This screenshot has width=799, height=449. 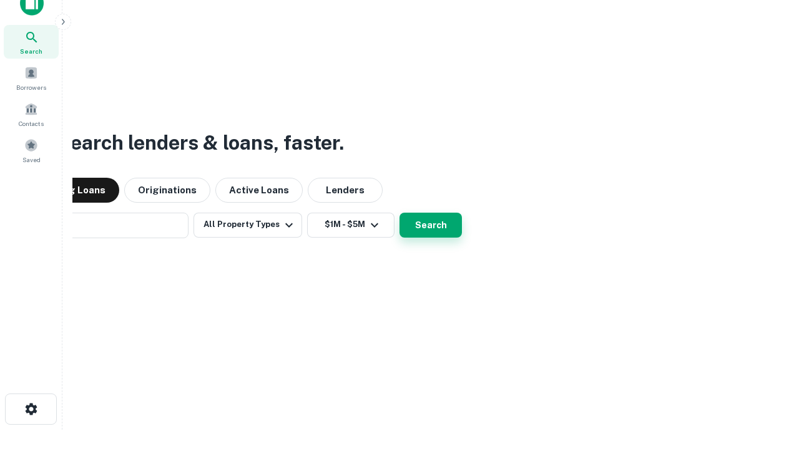 I want to click on div: Borrowers, so click(x=31, y=78).